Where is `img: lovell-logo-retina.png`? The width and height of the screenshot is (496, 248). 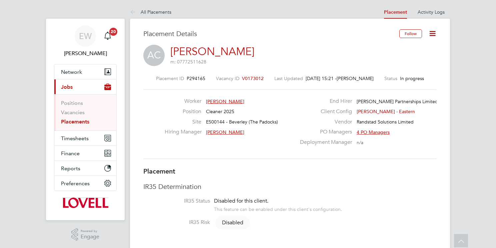
img: lovell-logo-retina.png is located at coordinates (85, 203).